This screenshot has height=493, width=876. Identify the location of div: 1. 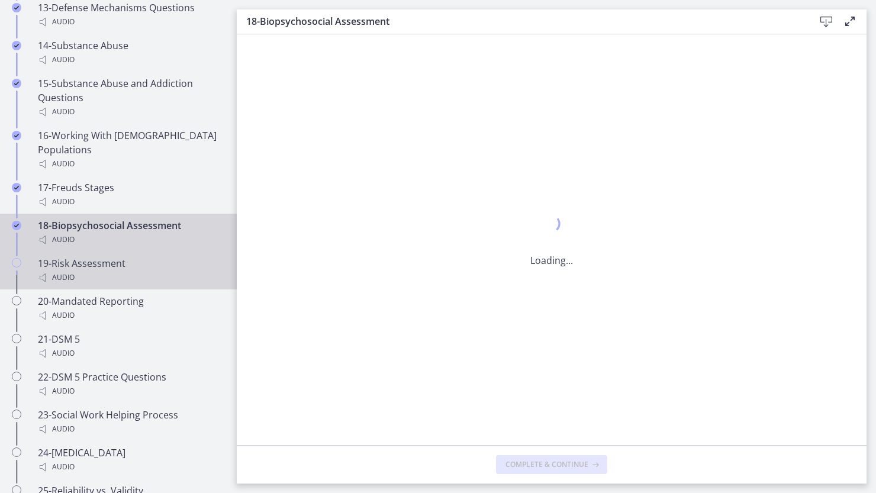
(552, 225).